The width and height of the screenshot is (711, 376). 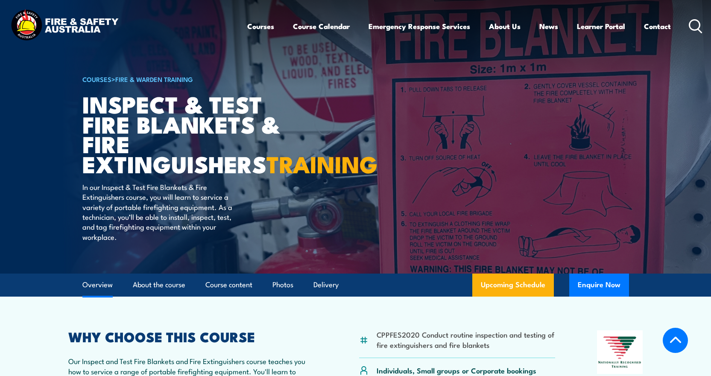 What do you see at coordinates (283, 285) in the screenshot?
I see `a: Photos` at bounding box center [283, 285].